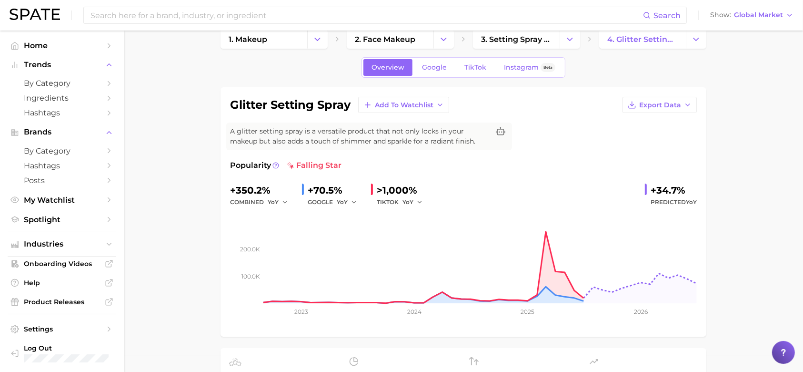 Image resolution: width=803 pixels, height=372 pixels. What do you see at coordinates (62, 283) in the screenshot?
I see `a: Help` at bounding box center [62, 283].